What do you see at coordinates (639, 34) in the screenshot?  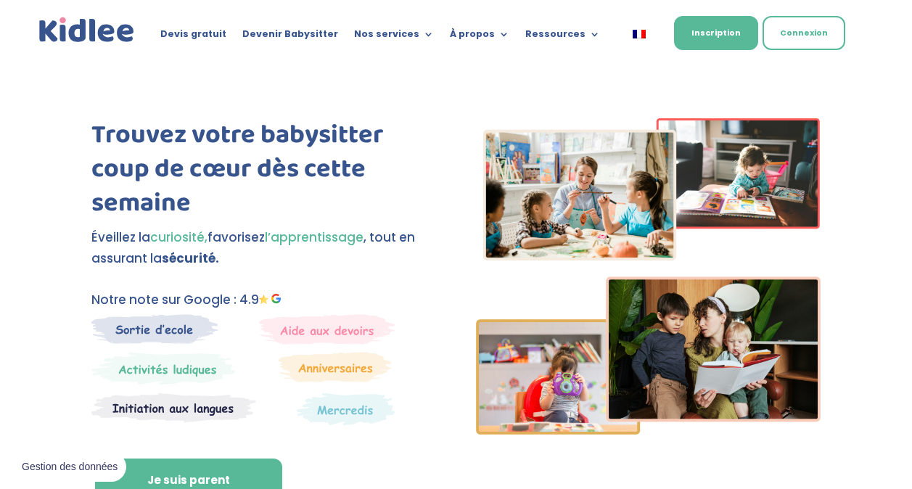 I see `img: Français` at bounding box center [639, 34].